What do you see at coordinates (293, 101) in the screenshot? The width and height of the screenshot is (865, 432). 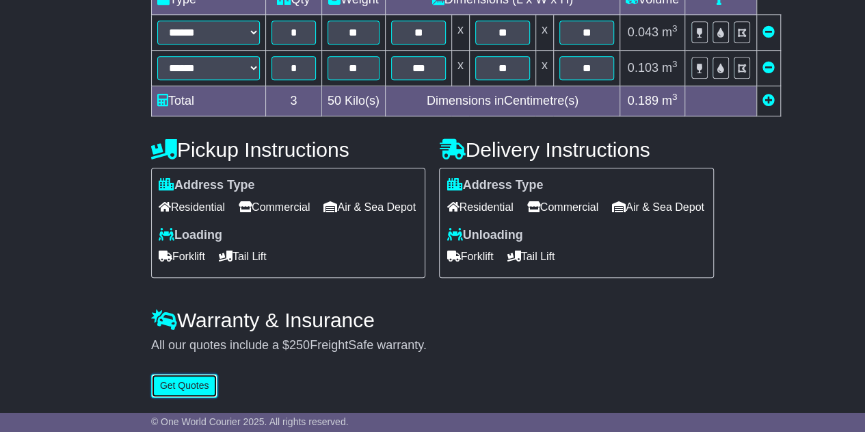 I see `td: 3` at bounding box center [293, 101].